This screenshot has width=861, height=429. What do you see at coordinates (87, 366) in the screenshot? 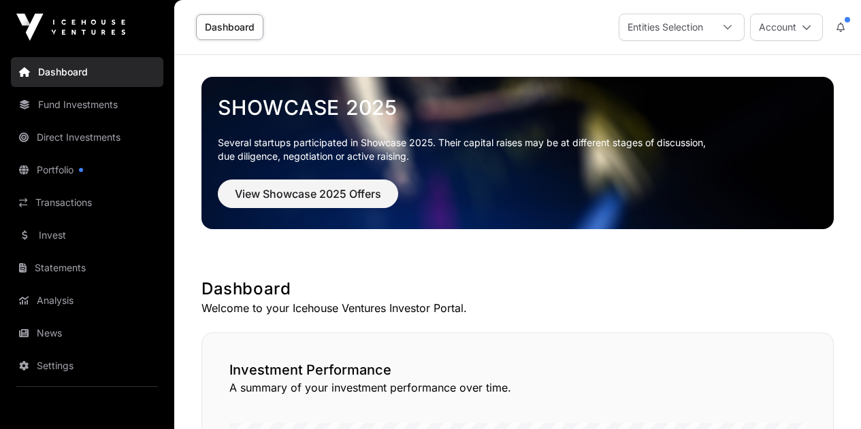
I see `a: Settings` at bounding box center [87, 366].